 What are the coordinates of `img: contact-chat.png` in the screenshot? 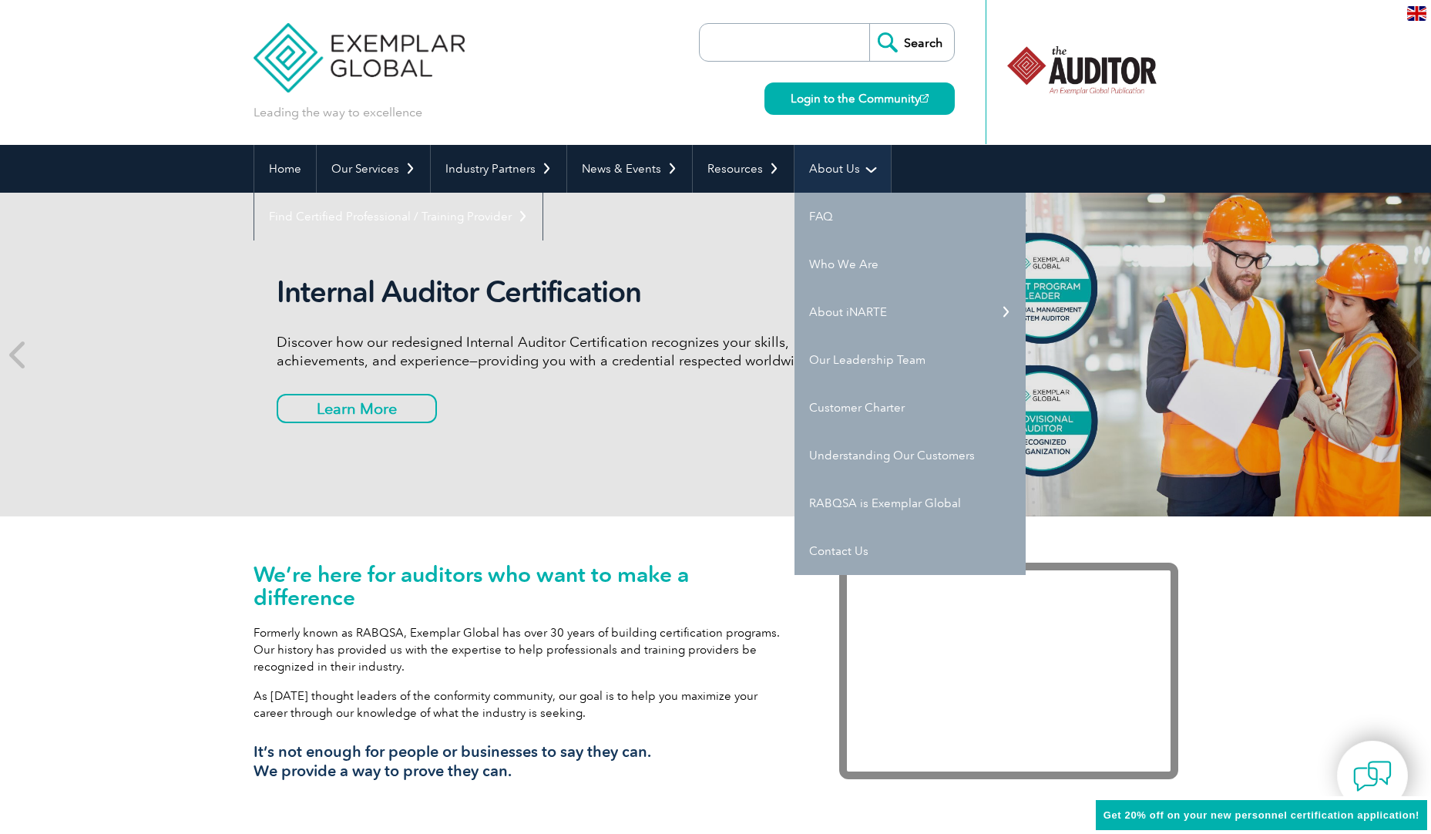 It's located at (1372, 776).